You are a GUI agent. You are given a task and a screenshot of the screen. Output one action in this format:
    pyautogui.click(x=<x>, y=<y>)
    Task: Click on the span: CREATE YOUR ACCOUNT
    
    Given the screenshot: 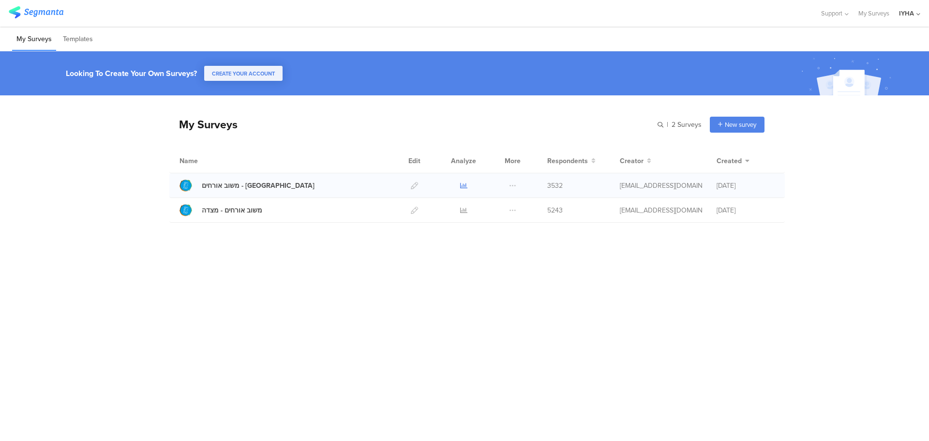 What is the action you would take?
    pyautogui.click(x=243, y=74)
    